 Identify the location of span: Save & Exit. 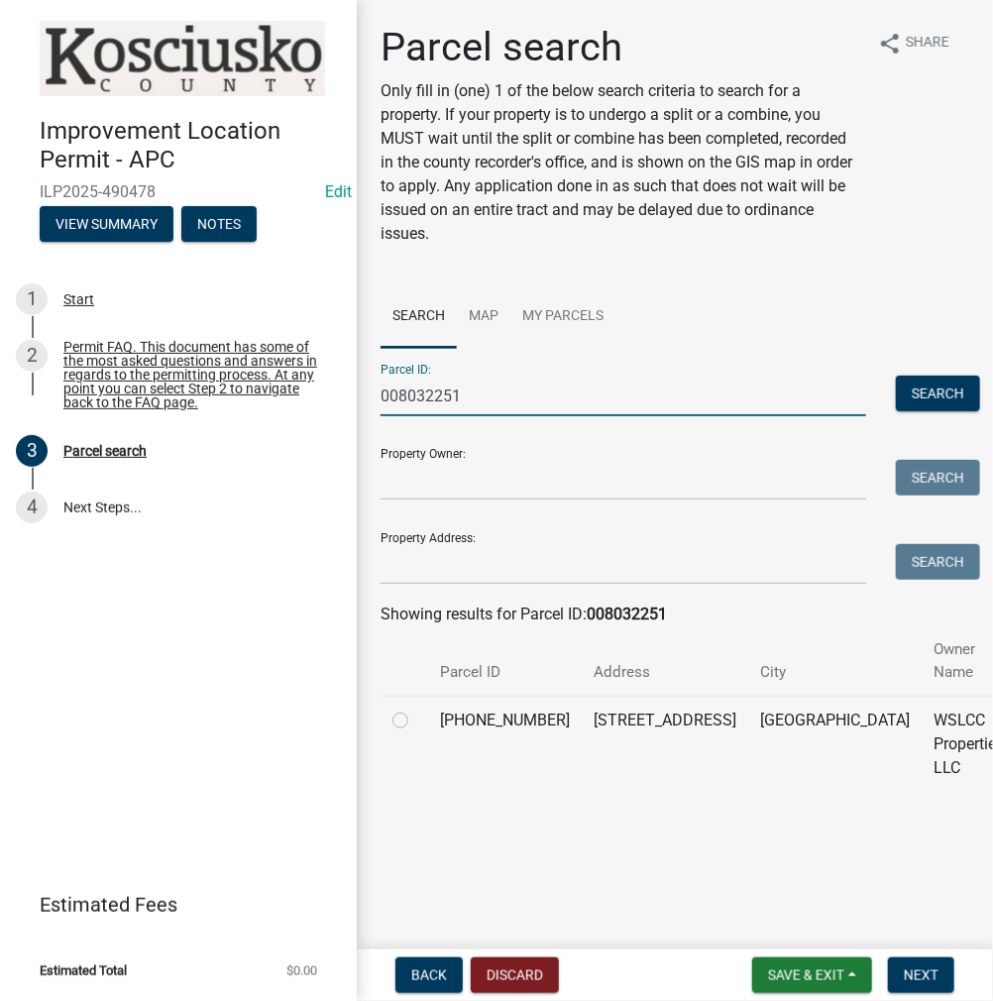
(806, 975).